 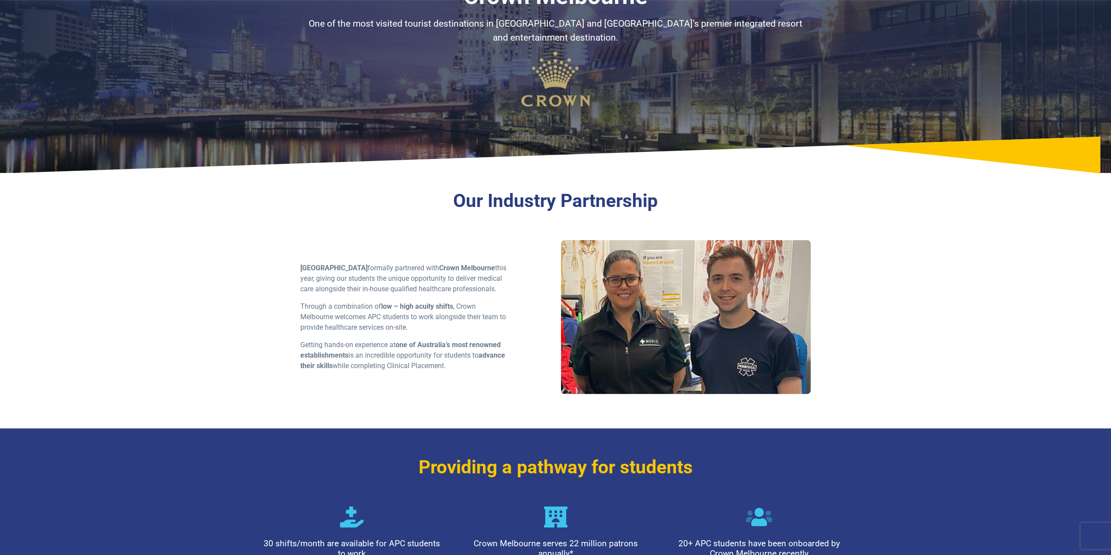 I want to click on h3: Providing a pathway for students, so click(x=556, y=467).